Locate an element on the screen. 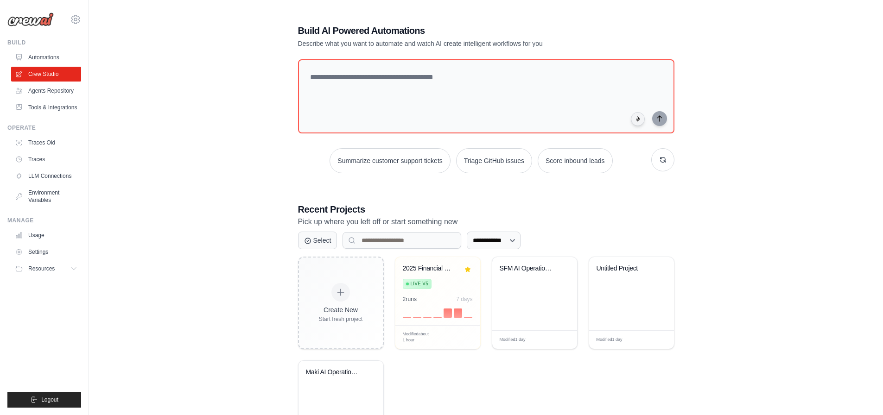  button: Get new suggestions is located at coordinates (663, 160).